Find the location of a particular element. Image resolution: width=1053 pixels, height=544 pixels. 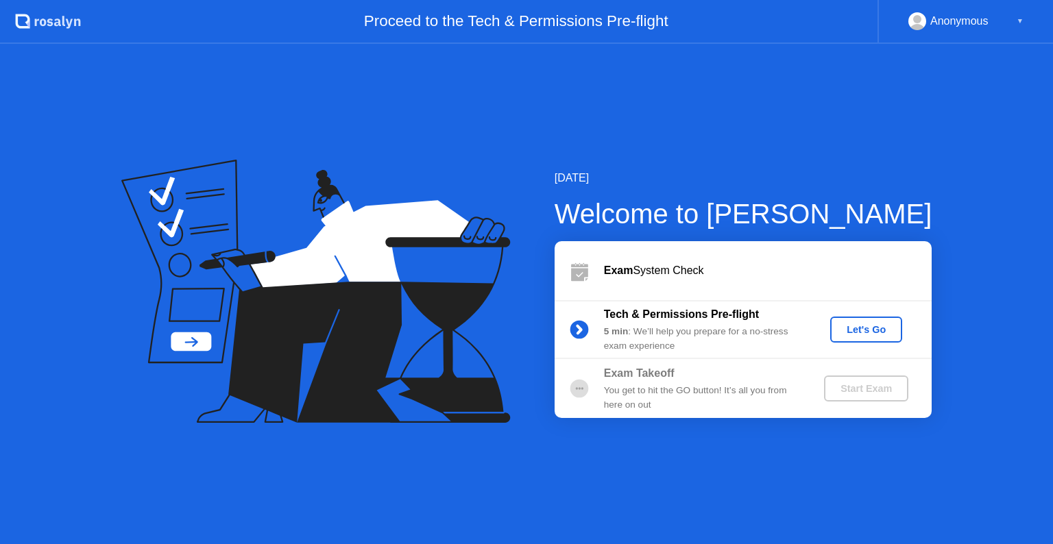

div: Anonymous is located at coordinates (959, 21).